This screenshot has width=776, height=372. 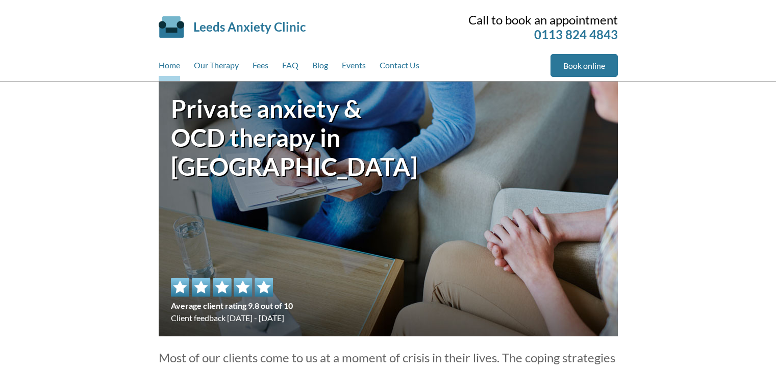 I want to click on a: Events, so click(x=354, y=67).